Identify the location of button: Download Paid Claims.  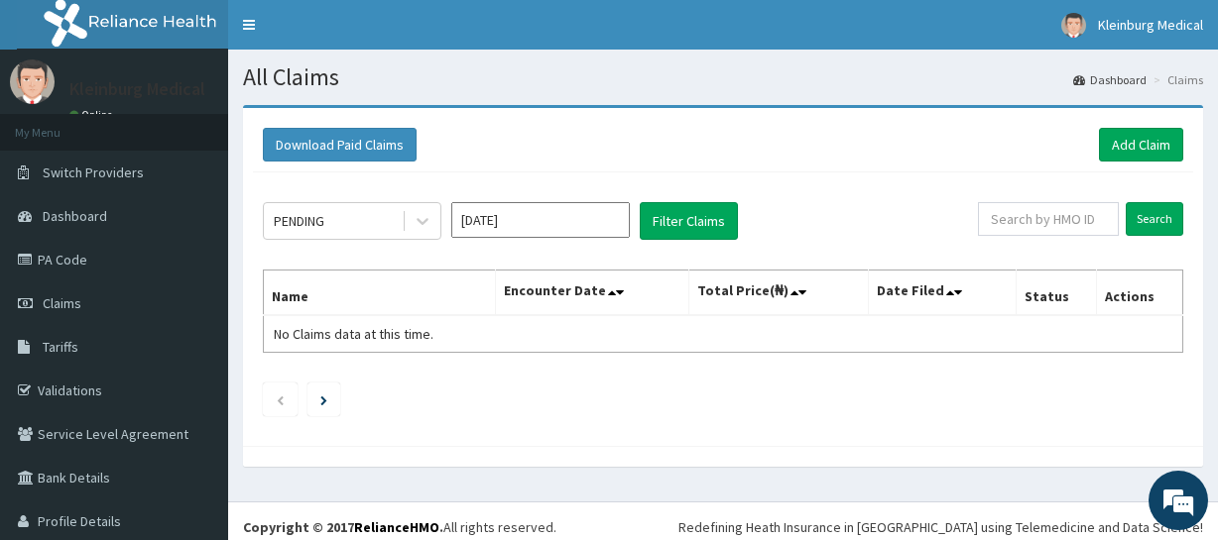
(339, 145).